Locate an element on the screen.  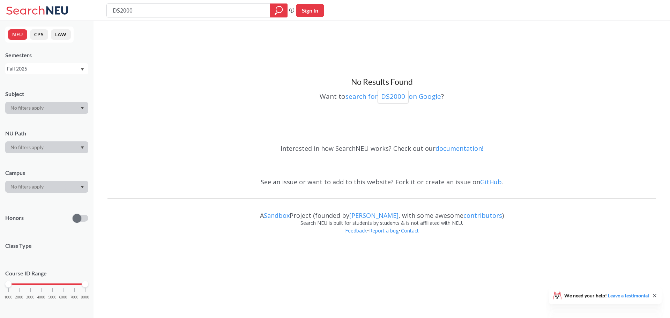
span: 6000 is located at coordinates (63, 297).